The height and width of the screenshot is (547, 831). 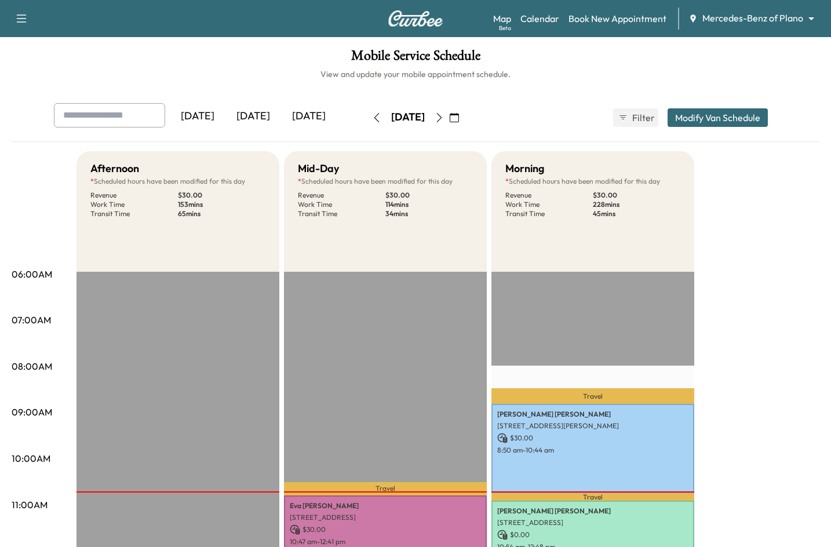 I want to click on p: 06:00AM, so click(x=32, y=274).